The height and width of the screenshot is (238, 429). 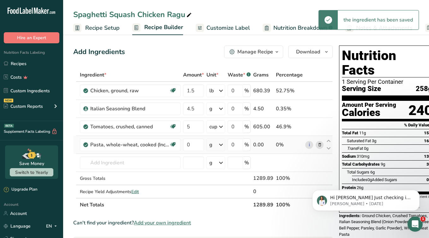 What do you see at coordinates (130, 91) in the screenshot?
I see `div: Chicken, ground, raw` at bounding box center [130, 91].